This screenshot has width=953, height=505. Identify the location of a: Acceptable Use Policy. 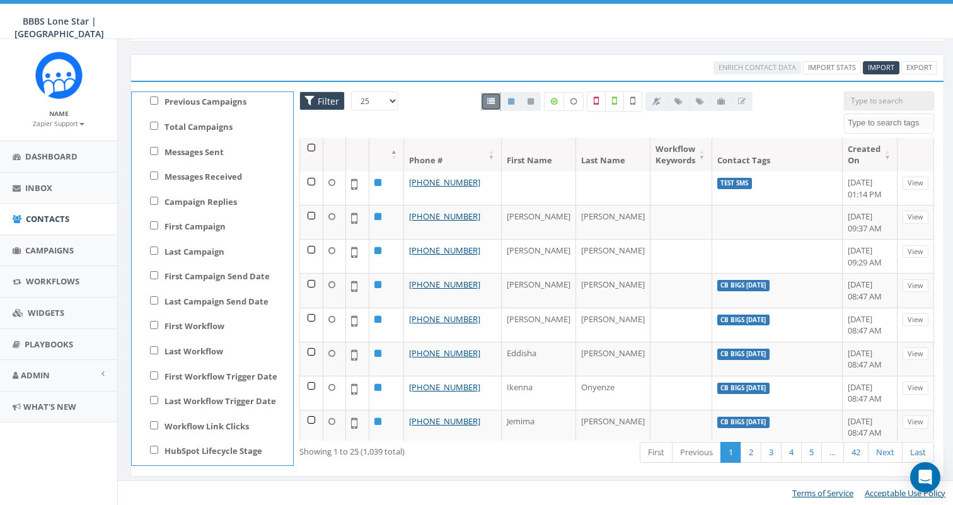
(905, 493).